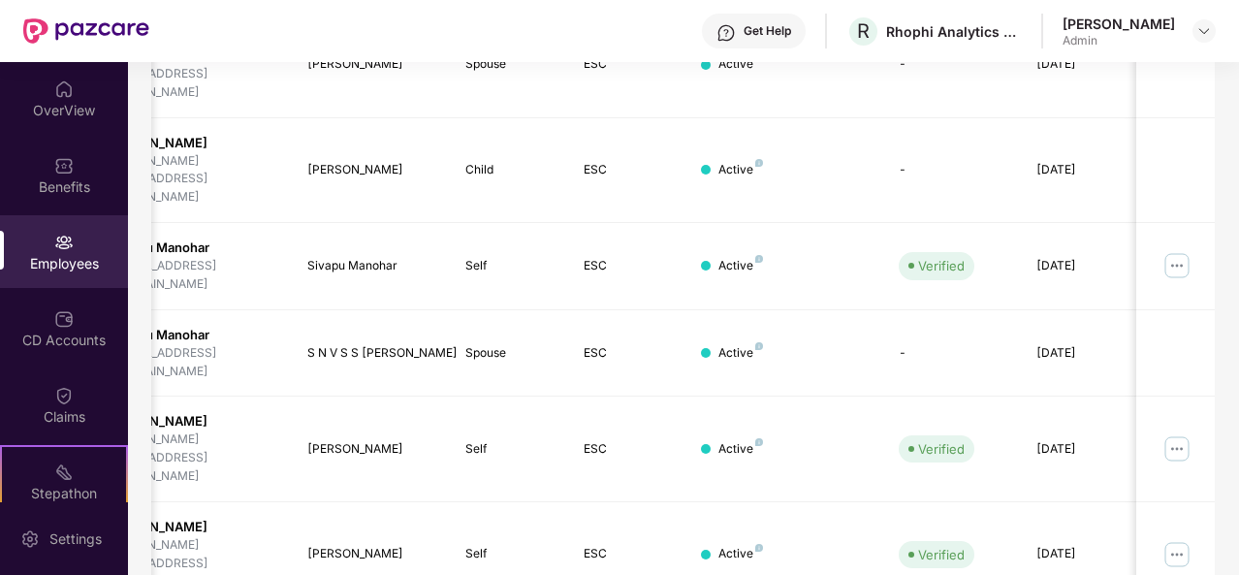 Image resolution: width=1239 pixels, height=575 pixels. I want to click on div: Get Help, so click(767, 31).